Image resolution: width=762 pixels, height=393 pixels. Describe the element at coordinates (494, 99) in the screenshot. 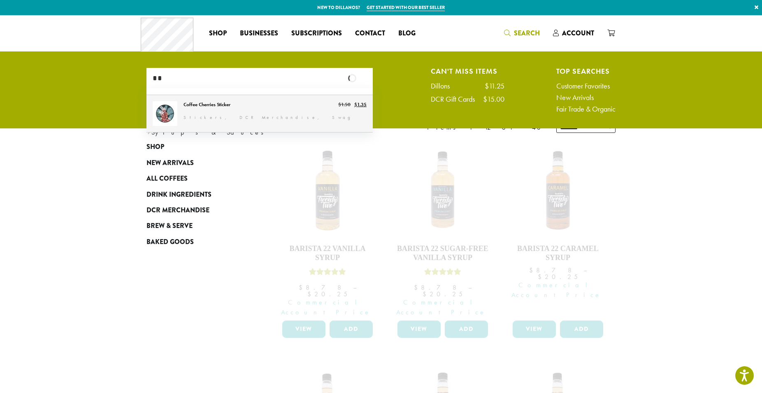

I see `div: $15.00` at that location.